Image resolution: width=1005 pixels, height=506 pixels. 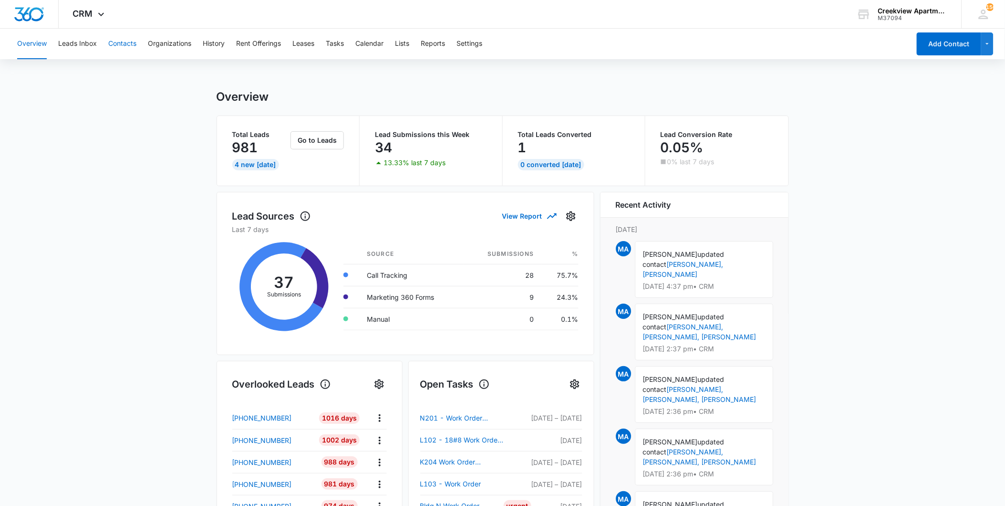 What do you see at coordinates (529, 216) in the screenshot?
I see `button: View Report` at bounding box center [529, 216].